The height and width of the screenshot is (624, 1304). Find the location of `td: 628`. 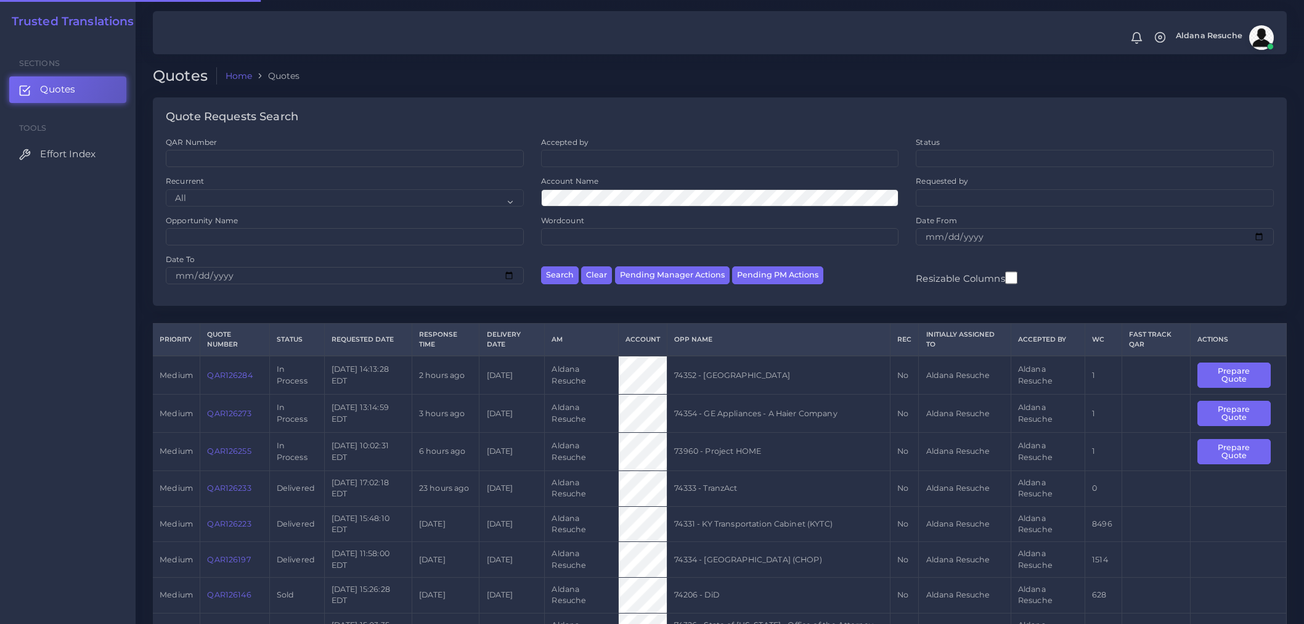

td: 628 is located at coordinates (1103, 595).